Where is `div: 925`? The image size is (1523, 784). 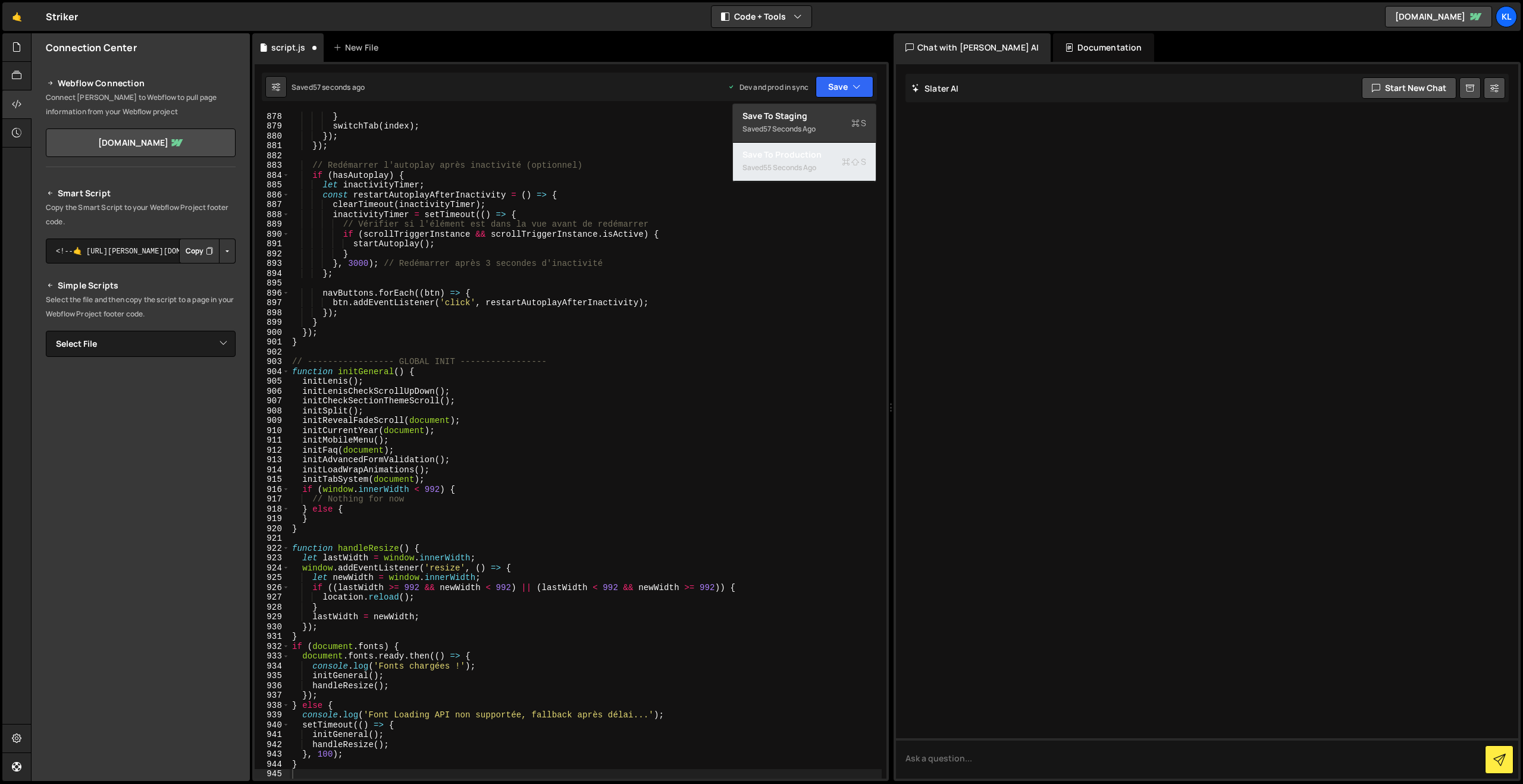
div: 925 is located at coordinates (272, 577).